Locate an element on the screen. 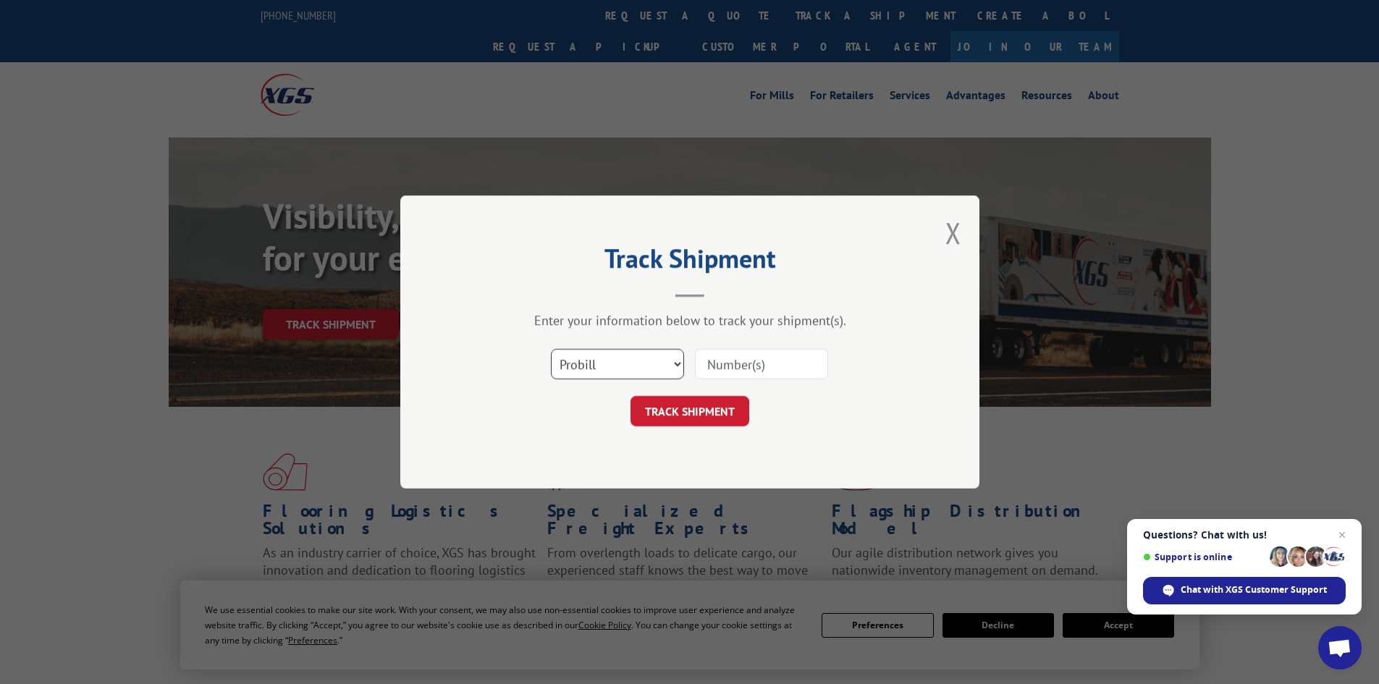  span: Close chat is located at coordinates (1342, 535).